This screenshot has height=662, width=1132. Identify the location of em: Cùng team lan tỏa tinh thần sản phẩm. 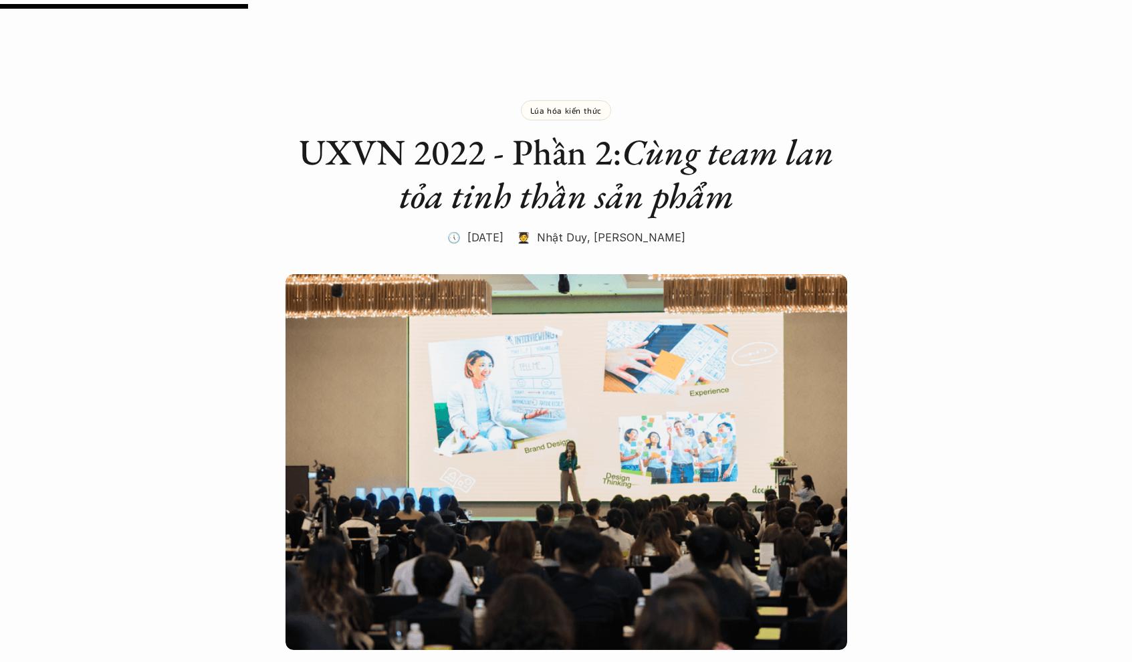
(620, 173).